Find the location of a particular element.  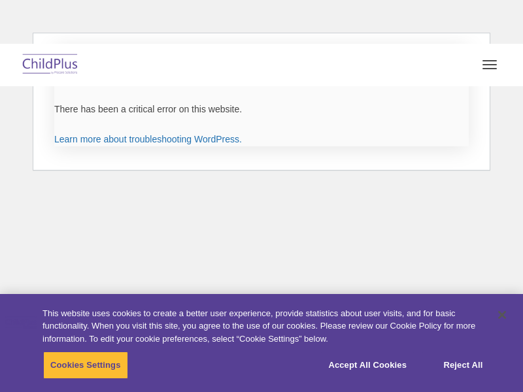

div: This website uses cookies to create a better user experience, provide statistics about user visit... is located at coordinates (264, 326).